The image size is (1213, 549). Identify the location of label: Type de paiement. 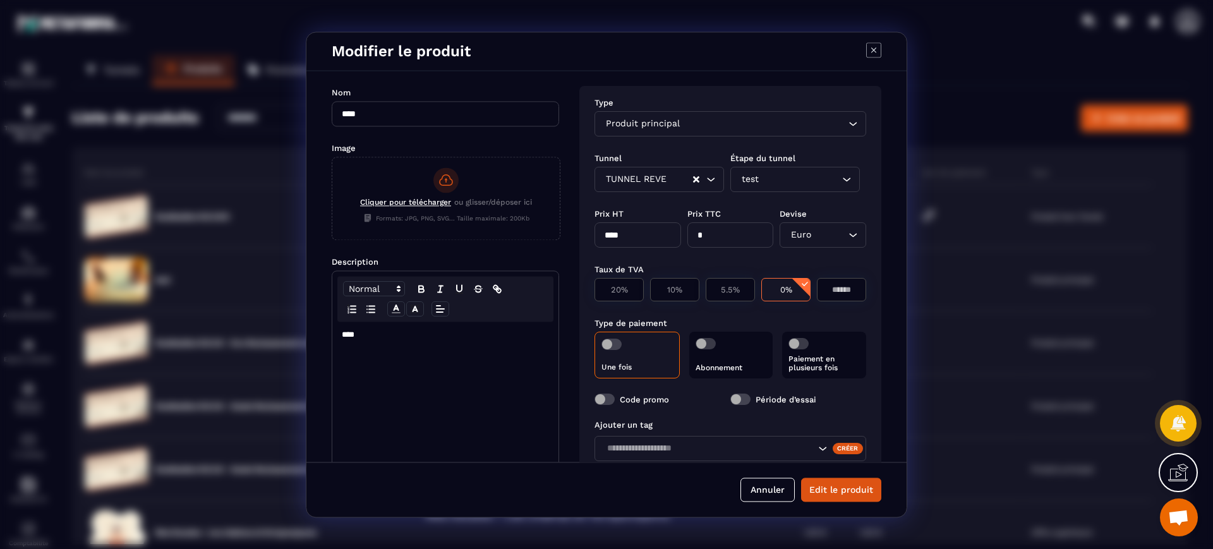
(630, 323).